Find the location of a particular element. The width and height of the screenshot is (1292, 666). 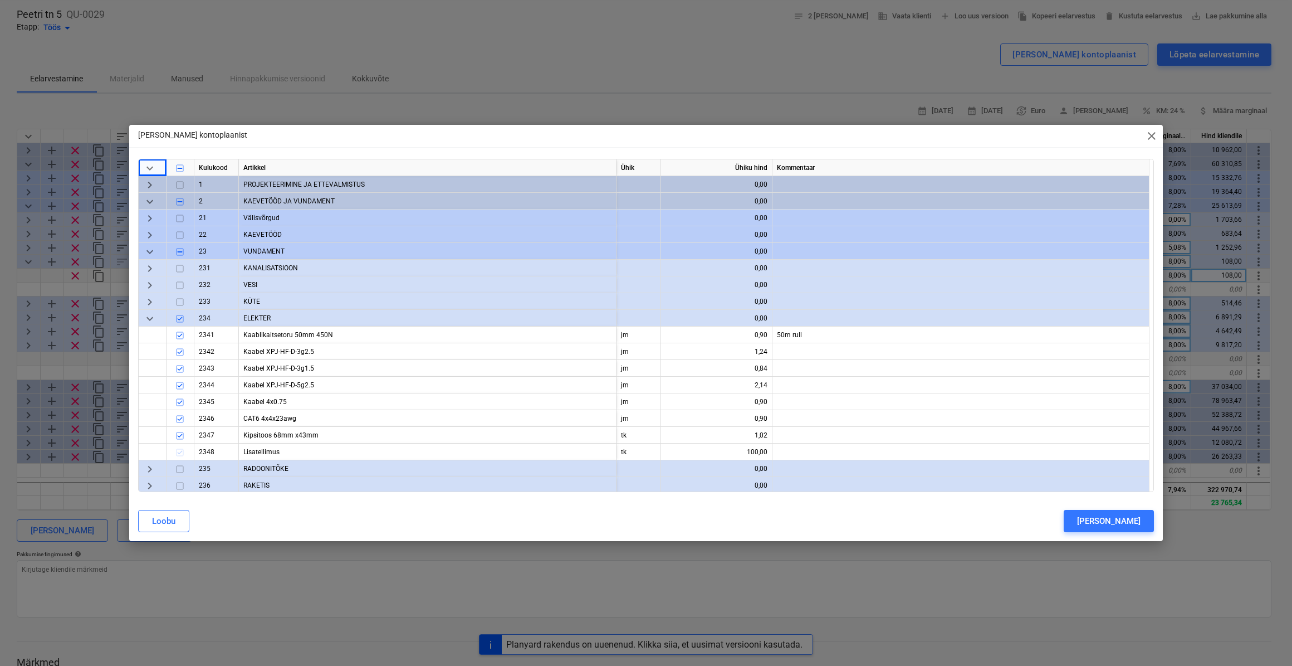

div: 2348 is located at coordinates (217, 452).